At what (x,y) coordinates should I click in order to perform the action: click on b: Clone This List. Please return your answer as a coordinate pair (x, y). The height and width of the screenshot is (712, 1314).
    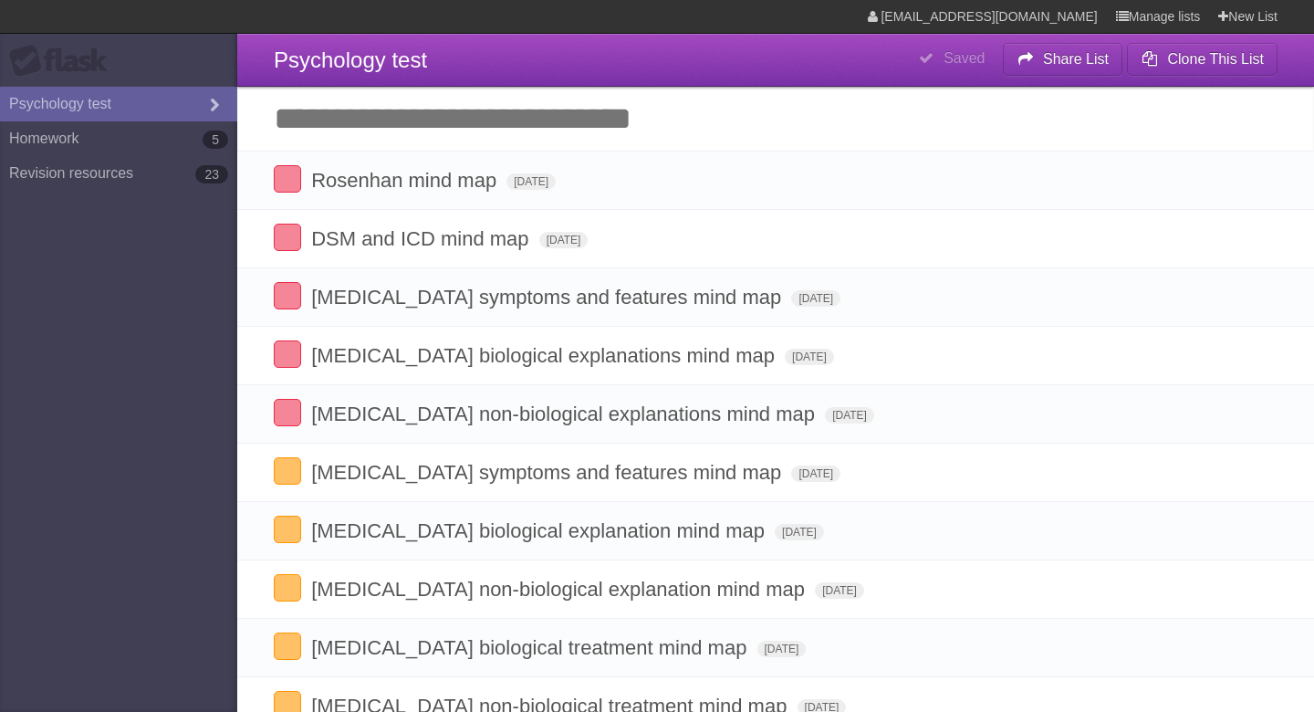
    Looking at the image, I should click on (1215, 58).